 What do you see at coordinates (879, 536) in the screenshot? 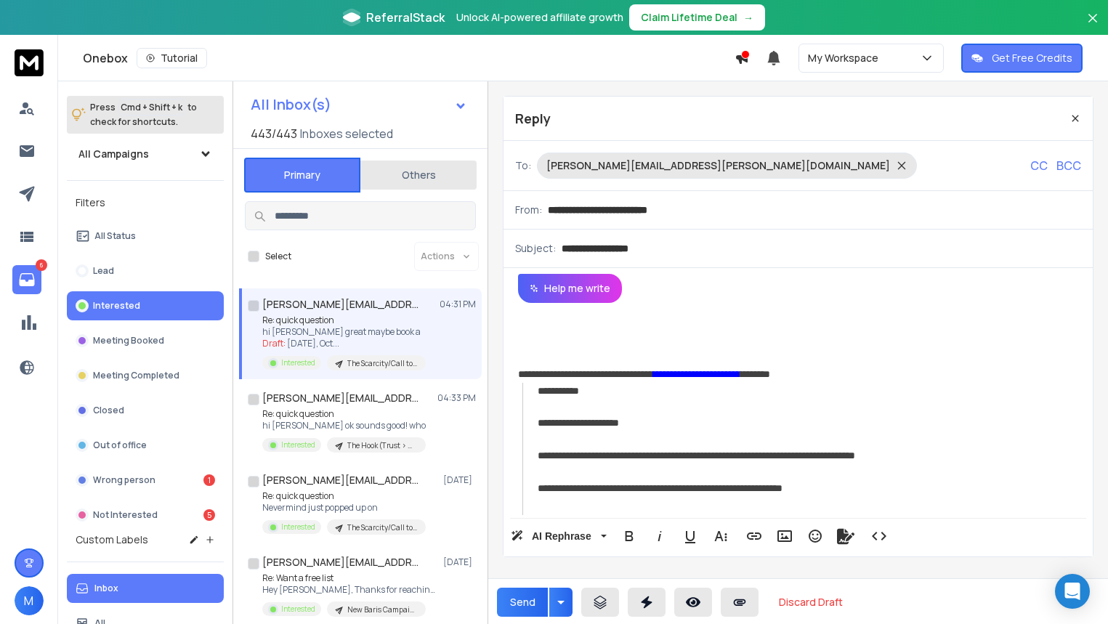
I see `button: Code View` at bounding box center [879, 536].